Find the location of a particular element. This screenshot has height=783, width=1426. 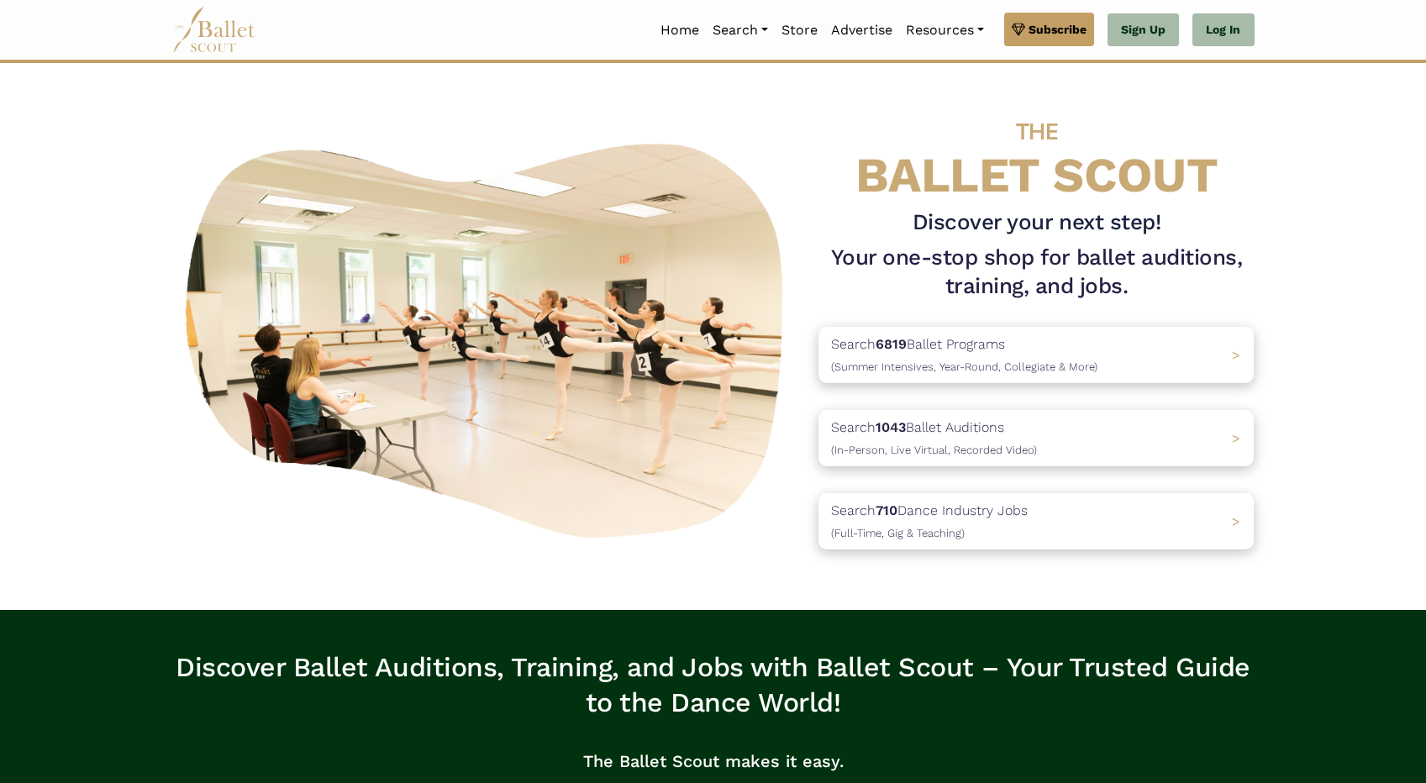

span: (Summer Intensives, Year-Round, Collegiate & More) is located at coordinates (964, 366).